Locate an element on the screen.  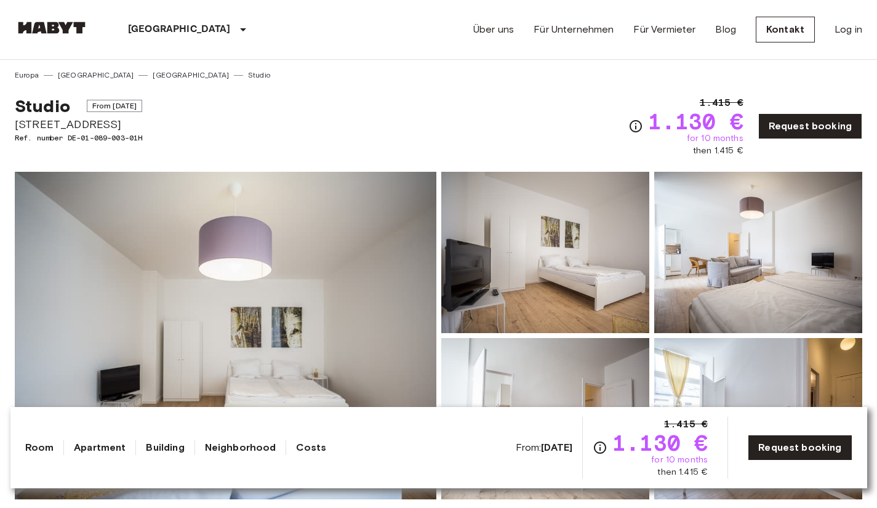
a: Neighborhood is located at coordinates (241, 447).